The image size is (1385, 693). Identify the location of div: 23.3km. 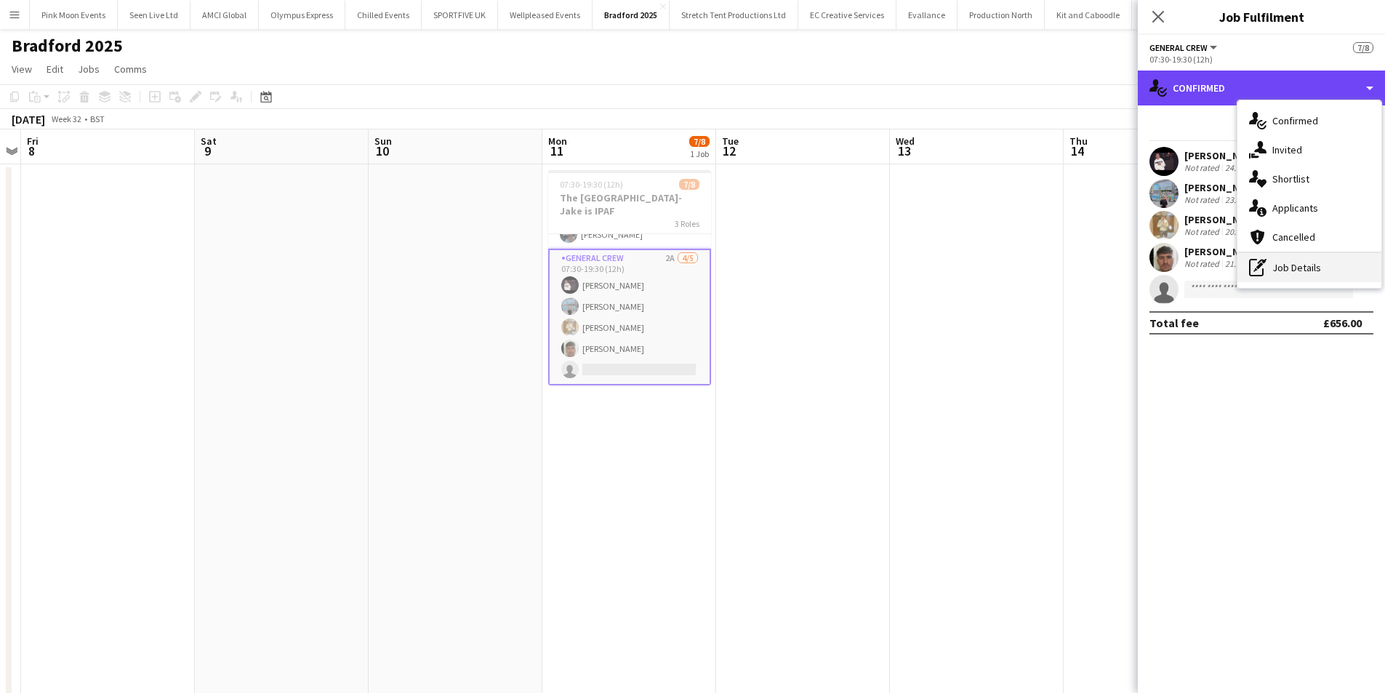
(1238, 200).